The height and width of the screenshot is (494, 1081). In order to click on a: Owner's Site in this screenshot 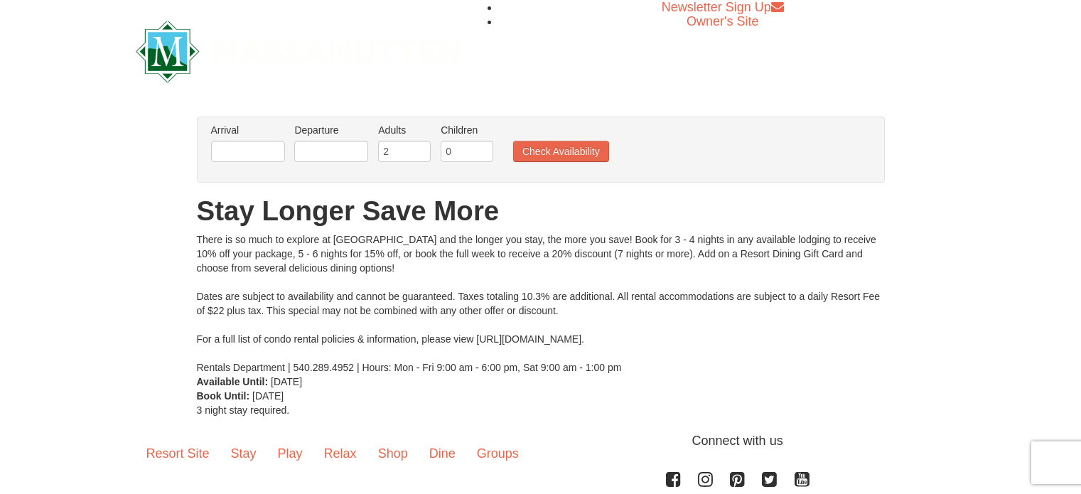, I will do `click(722, 21)`.